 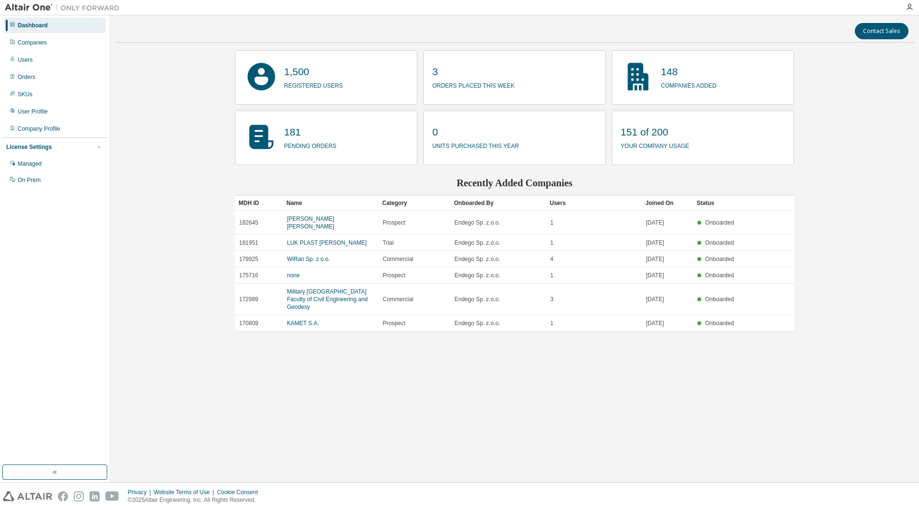 I want to click on span: 182645, so click(x=249, y=223).